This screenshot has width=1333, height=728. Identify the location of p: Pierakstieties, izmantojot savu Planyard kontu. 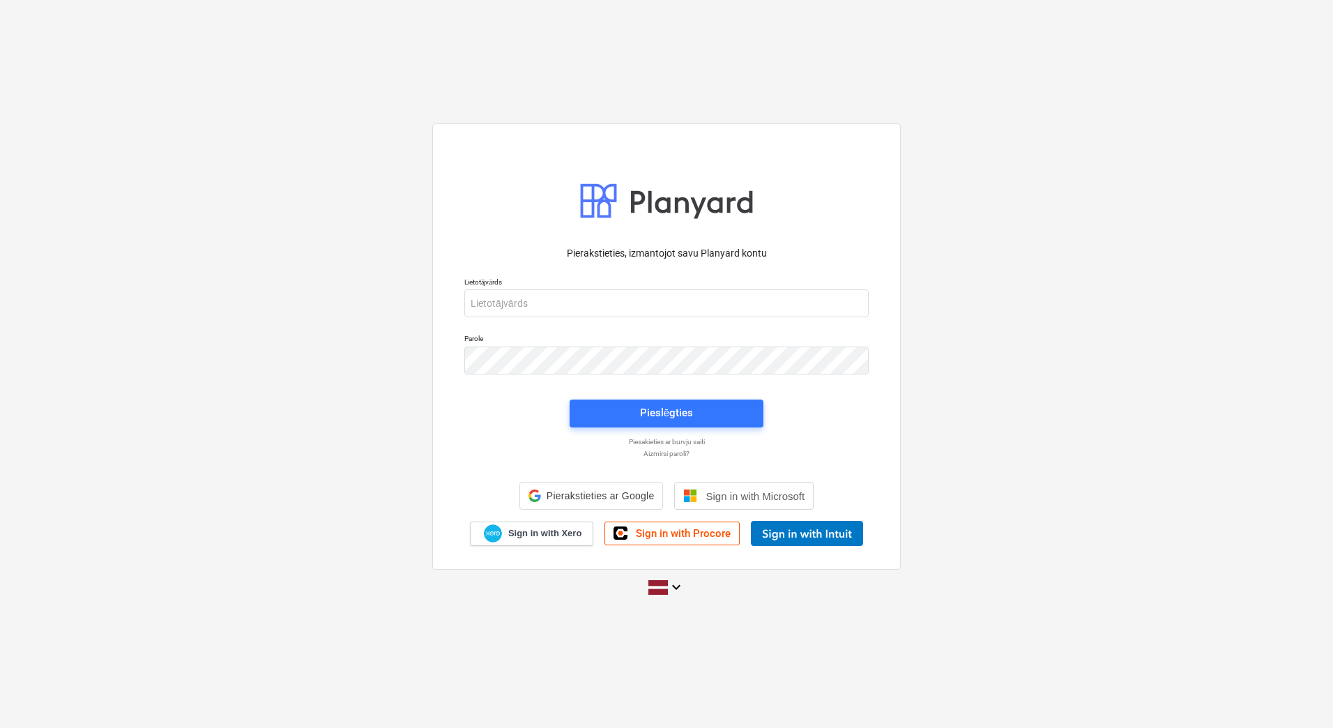
(667, 253).